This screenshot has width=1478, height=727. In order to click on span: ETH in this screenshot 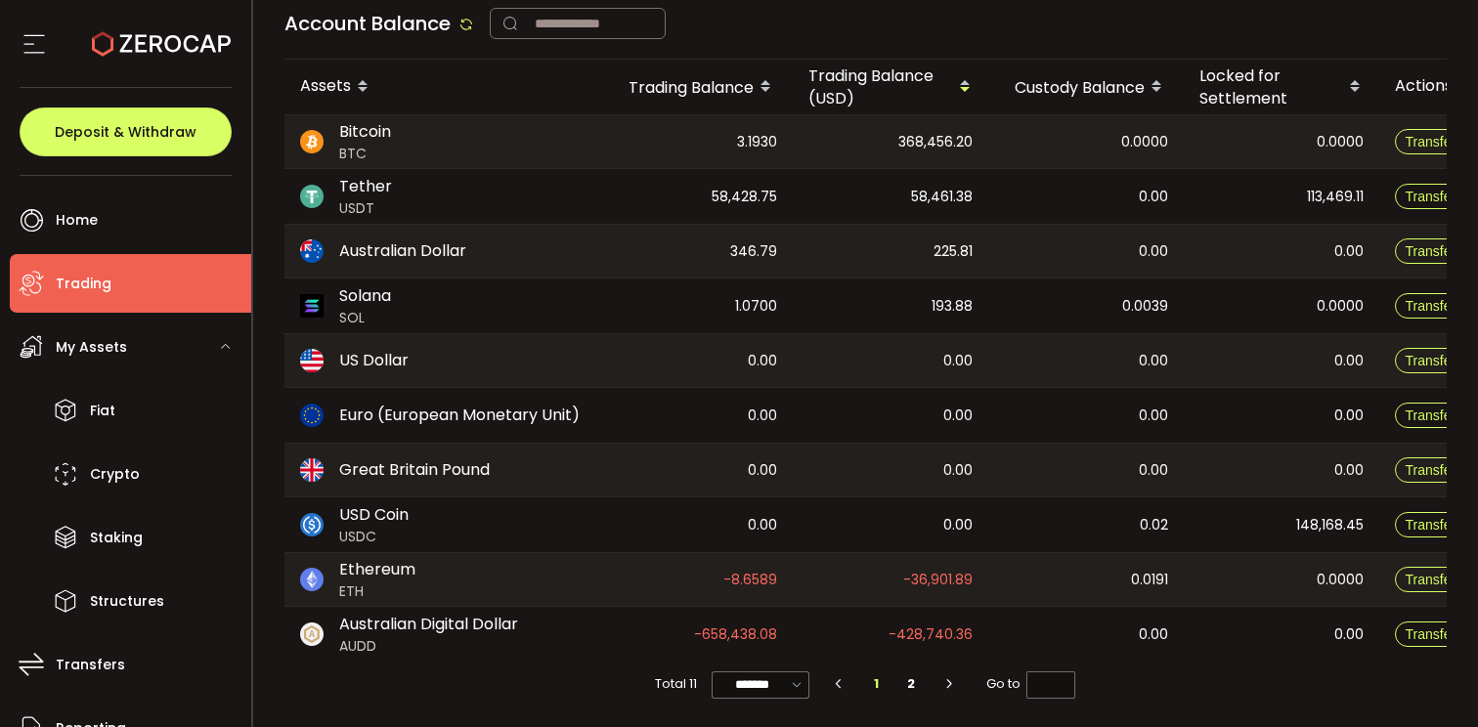, I will do `click(377, 592)`.